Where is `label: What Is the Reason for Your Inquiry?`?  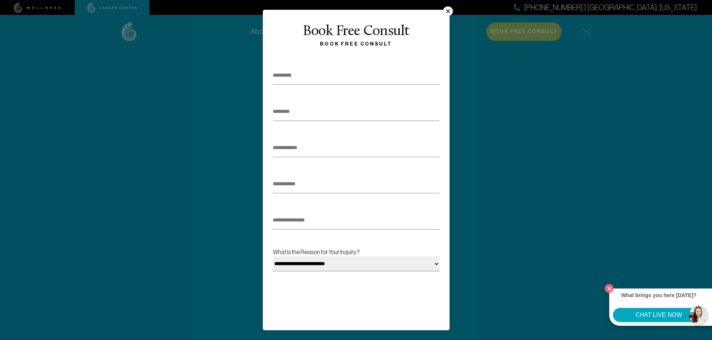 label: What Is the Reason for Your Inquiry? is located at coordinates (356, 266).